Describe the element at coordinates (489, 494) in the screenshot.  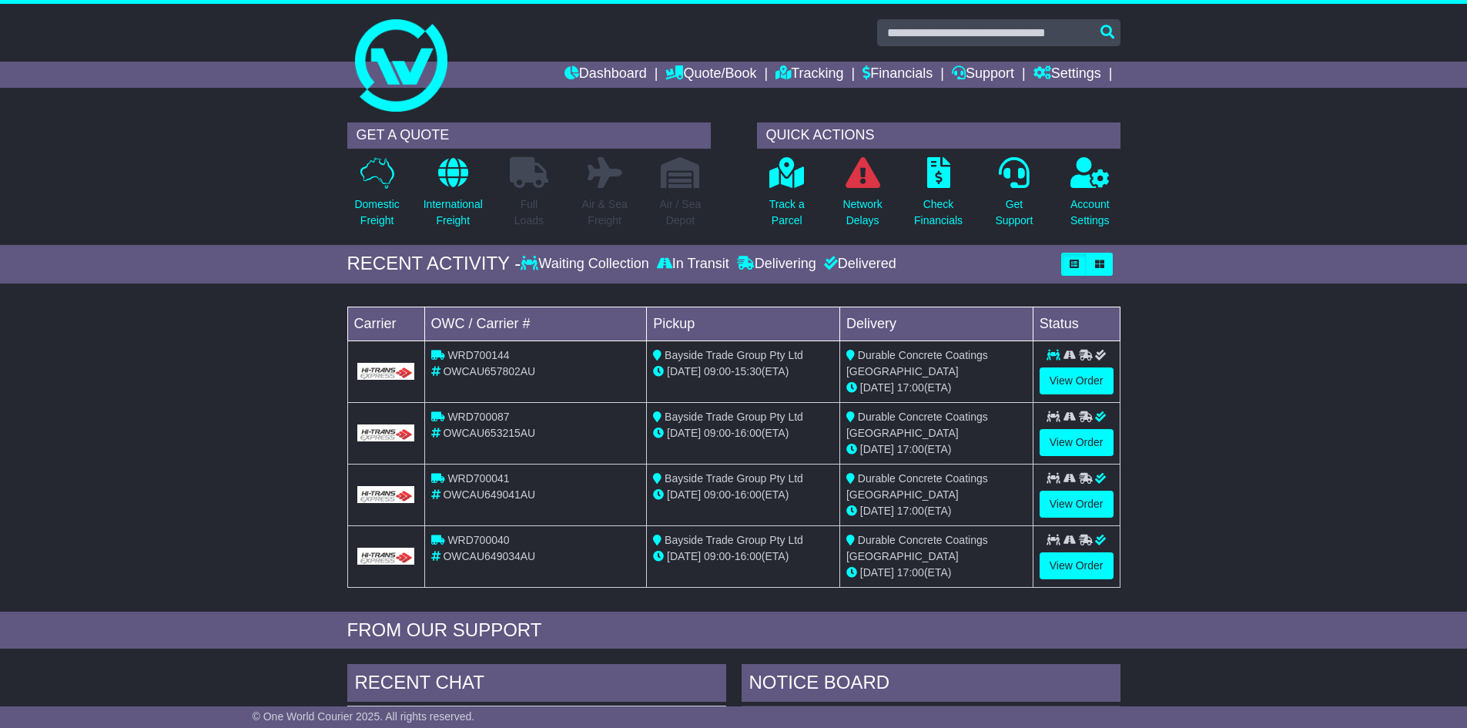
I see `span: OWCAU649041AU` at that location.